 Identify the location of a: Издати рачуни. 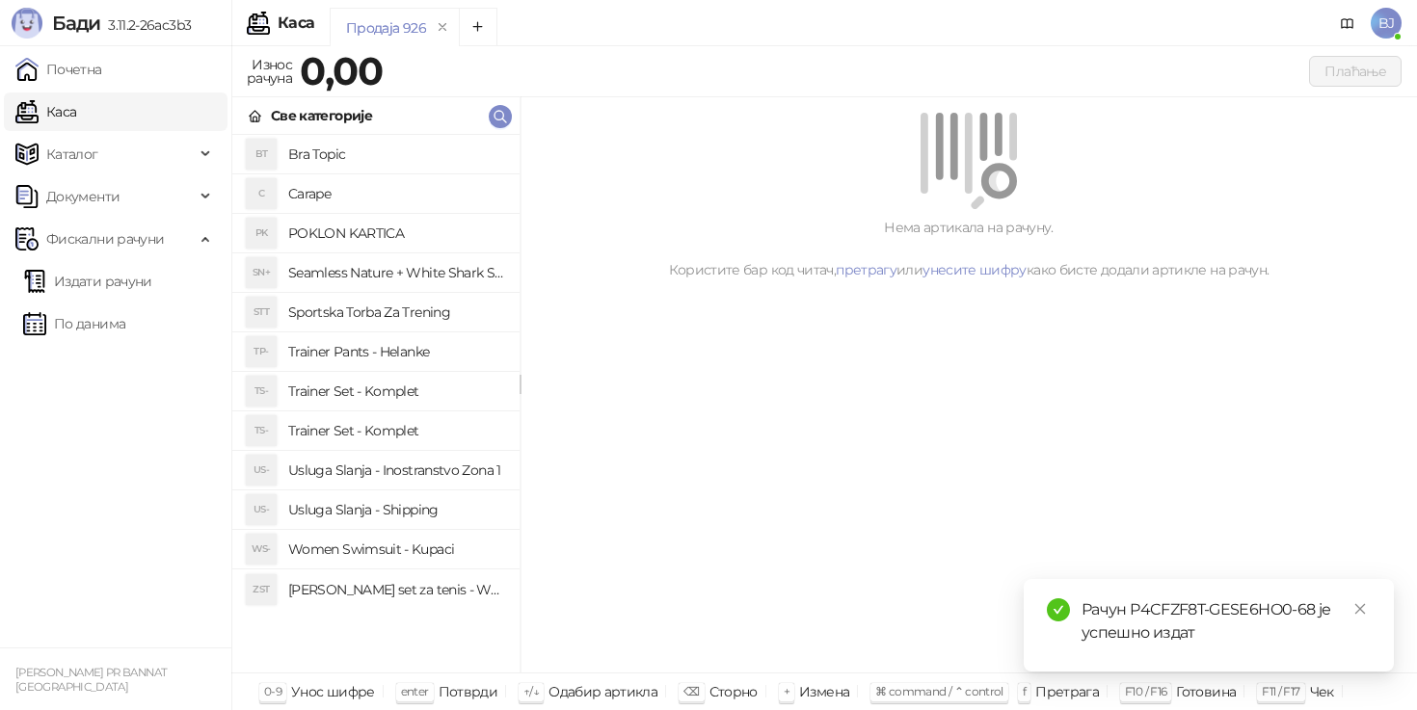
(88, 281).